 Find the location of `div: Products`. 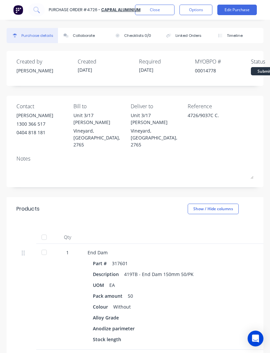

div: Products is located at coordinates (28, 209).